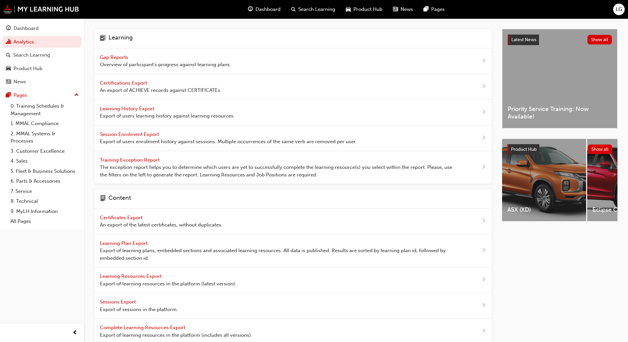 The image size is (628, 342). I want to click on a: Gap Reports Overview of participant's progress against learning plans.next-icon, so click(293, 61).